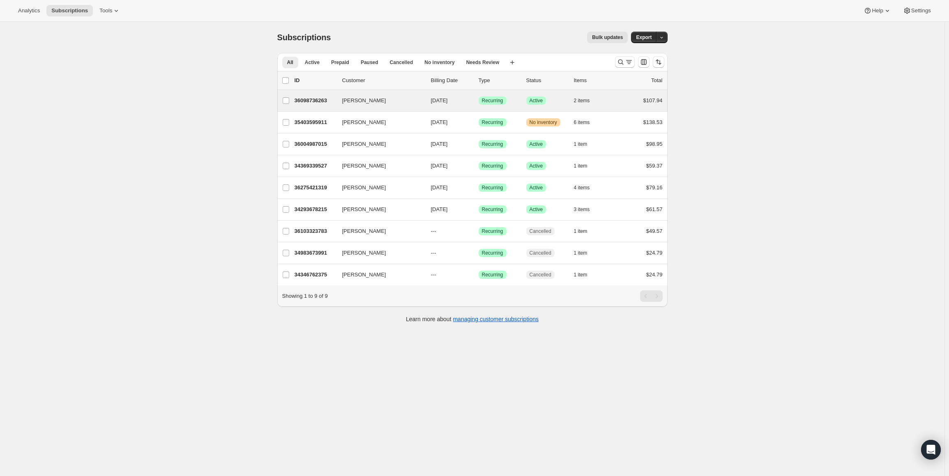 Image resolution: width=949 pixels, height=476 pixels. I want to click on span: $49.57, so click(655, 231).